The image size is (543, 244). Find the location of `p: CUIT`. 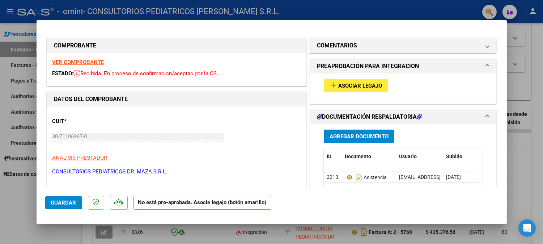

p: CUIT is located at coordinates (90, 121).